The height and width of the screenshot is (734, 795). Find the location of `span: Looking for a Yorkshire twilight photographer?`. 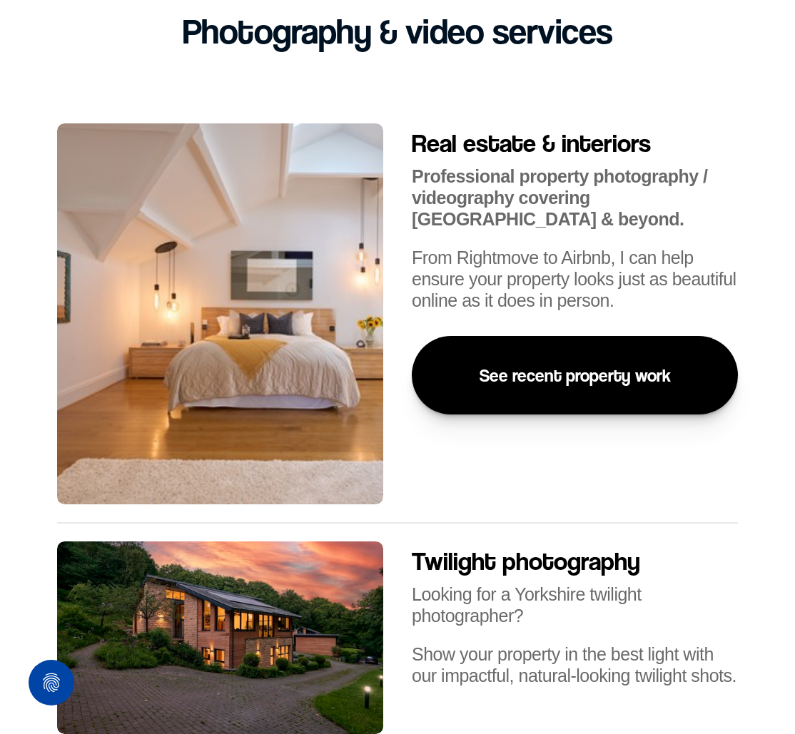

span: Looking for a Yorkshire twilight photographer? is located at coordinates (529, 605).